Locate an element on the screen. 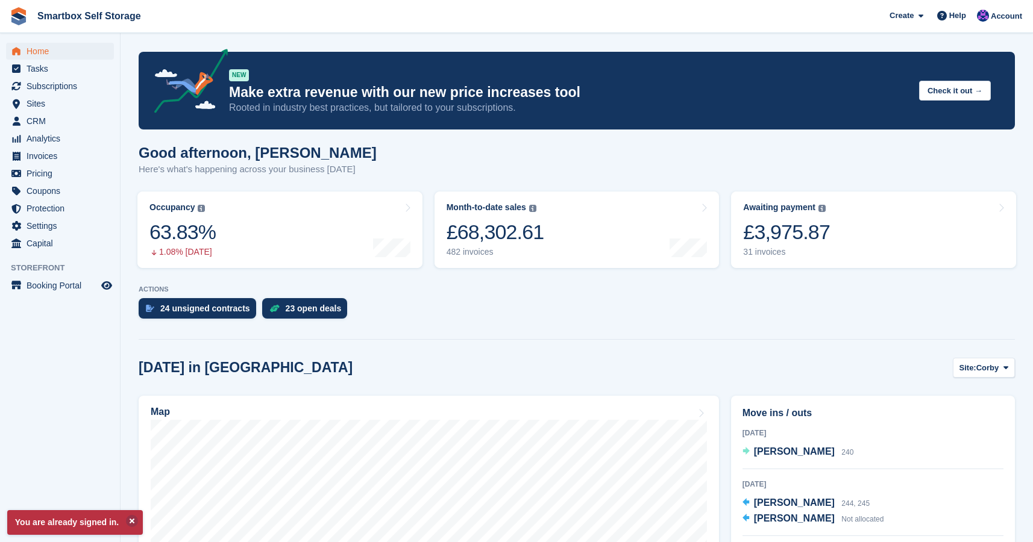 This screenshot has width=1033, height=542. span: CRM is located at coordinates (63, 121).